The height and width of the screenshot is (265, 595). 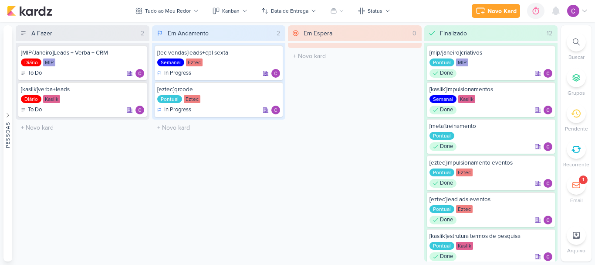 What do you see at coordinates (491, 89) in the screenshot?
I see `div: [kaslik]impulsionamentos` at bounding box center [491, 89].